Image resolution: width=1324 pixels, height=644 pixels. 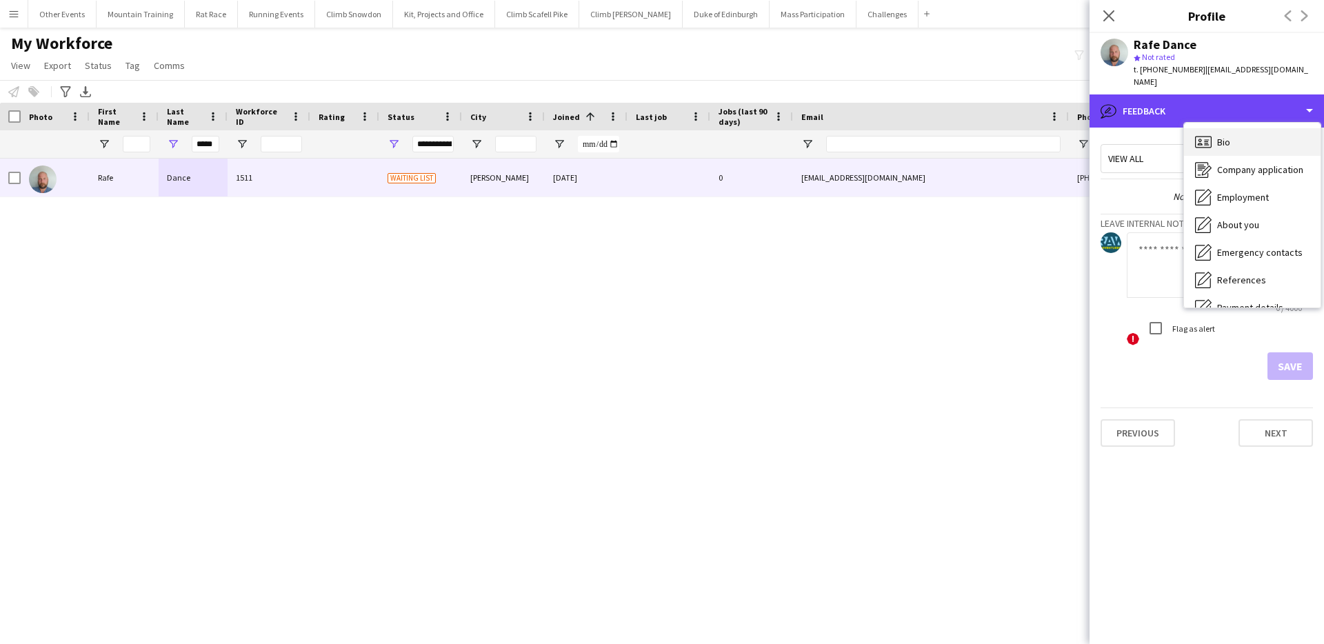 I want to click on button: Kit, Projects and Office, so click(x=444, y=14).